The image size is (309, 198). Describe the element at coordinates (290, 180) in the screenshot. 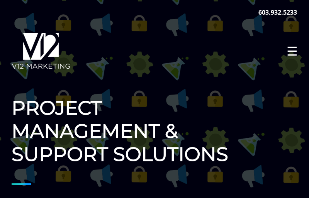

I see `div: Chat Widget` at that location.